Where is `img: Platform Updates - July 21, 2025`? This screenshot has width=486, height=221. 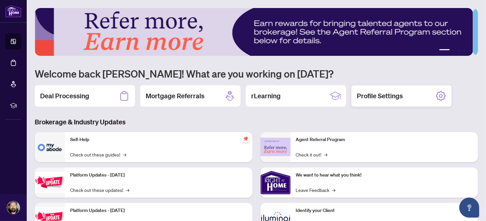 img: Platform Updates - July 21, 2025 is located at coordinates (50, 182).